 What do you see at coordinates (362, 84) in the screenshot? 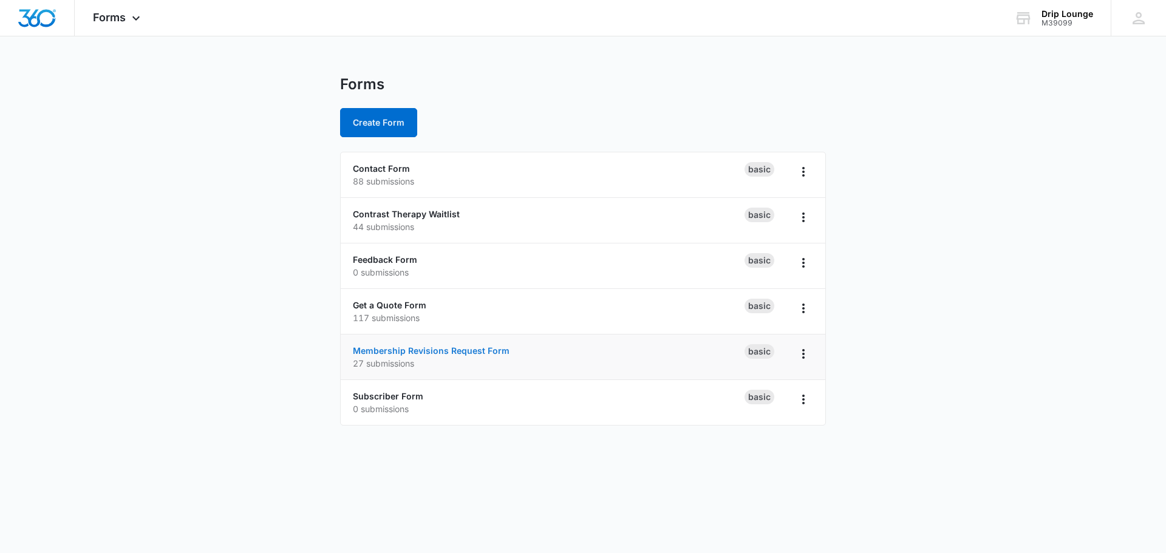
I see `h1: Forms` at bounding box center [362, 84].